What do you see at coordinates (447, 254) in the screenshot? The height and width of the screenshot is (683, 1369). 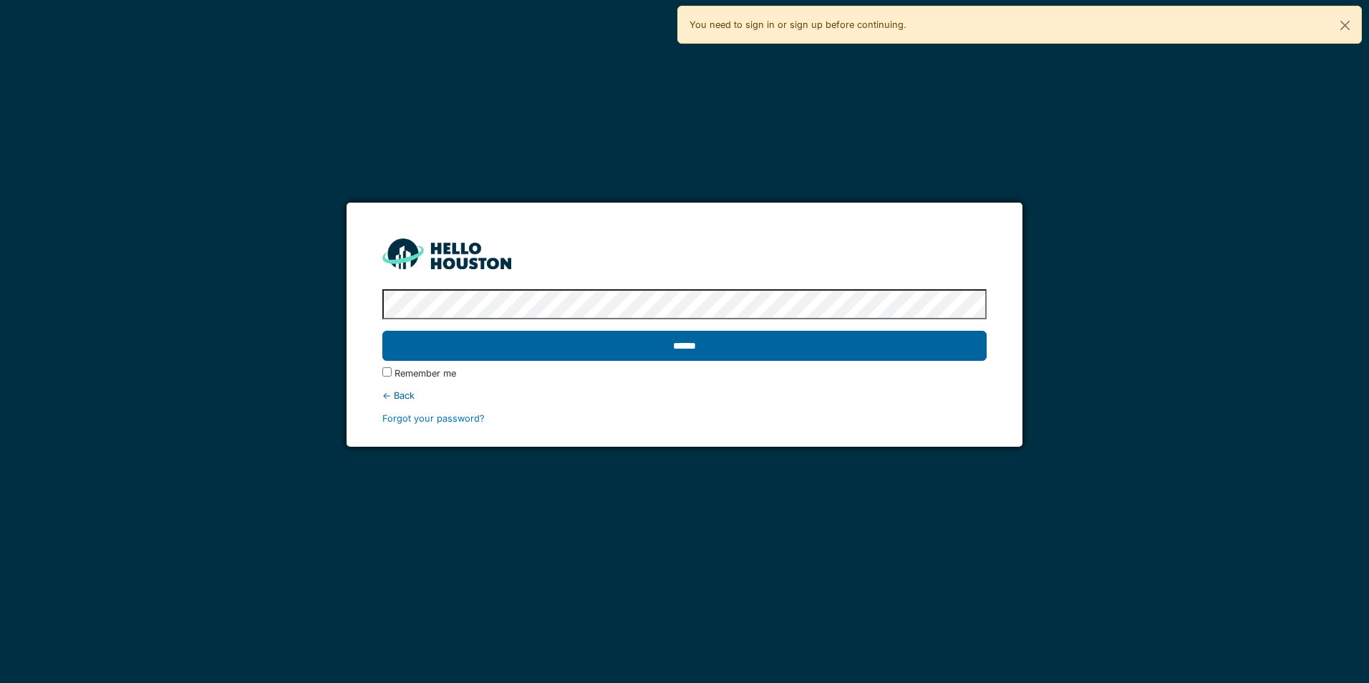 I see `img: HH_line-BYnF2_Hg.png` at bounding box center [447, 254].